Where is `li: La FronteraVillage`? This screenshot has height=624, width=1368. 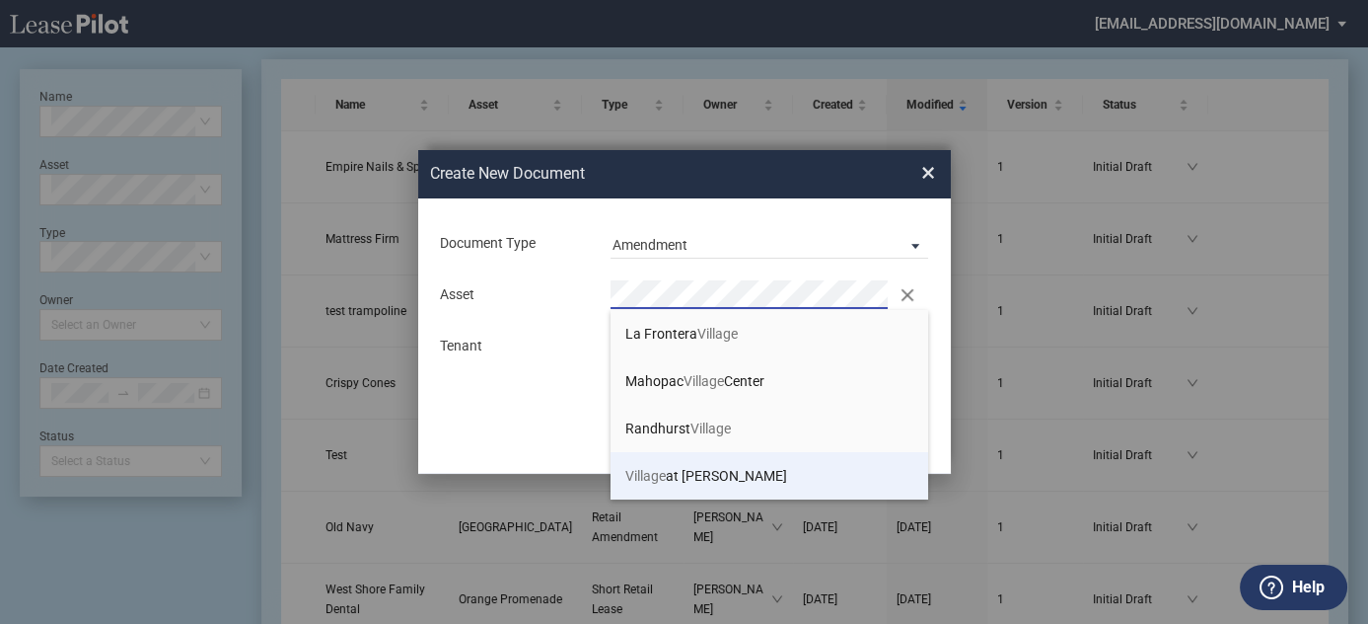 li: La FronteraVillage is located at coordinates (770, 333).